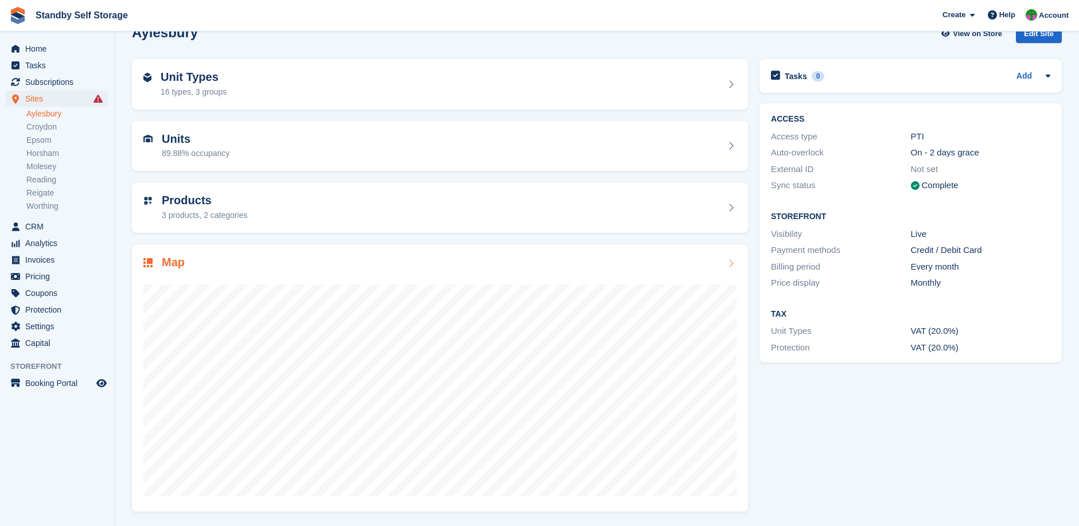 Image resolution: width=1079 pixels, height=526 pixels. I want to click on span: Coupons, so click(60, 293).